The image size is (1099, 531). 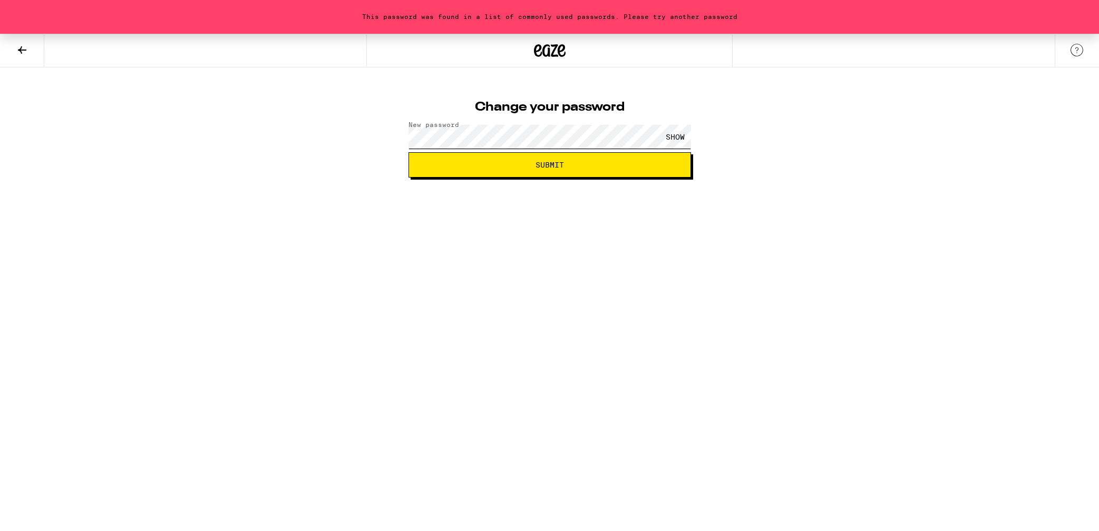 What do you see at coordinates (41, 12) in the screenshot?
I see `span: Hi. Need any help?` at bounding box center [41, 12].